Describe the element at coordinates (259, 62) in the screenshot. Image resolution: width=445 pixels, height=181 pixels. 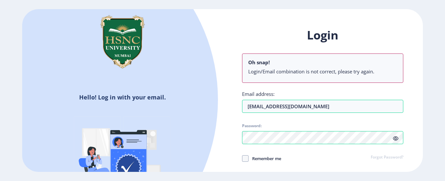
I see `b: Oh snap!` at that location.